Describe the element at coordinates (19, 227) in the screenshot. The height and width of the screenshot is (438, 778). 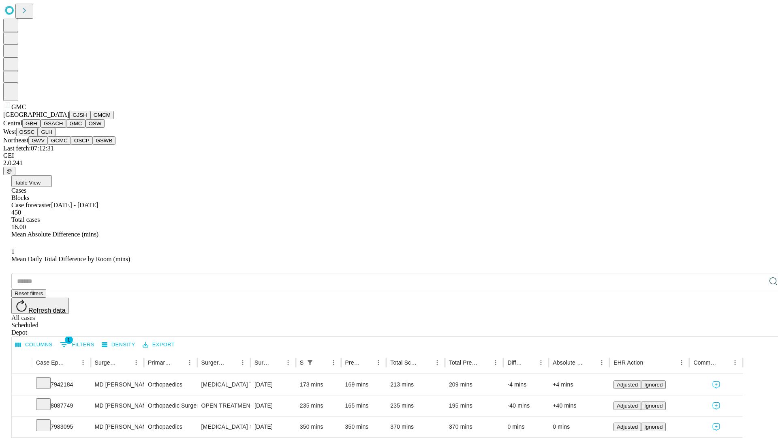
I see `span: 16.00` at that location.